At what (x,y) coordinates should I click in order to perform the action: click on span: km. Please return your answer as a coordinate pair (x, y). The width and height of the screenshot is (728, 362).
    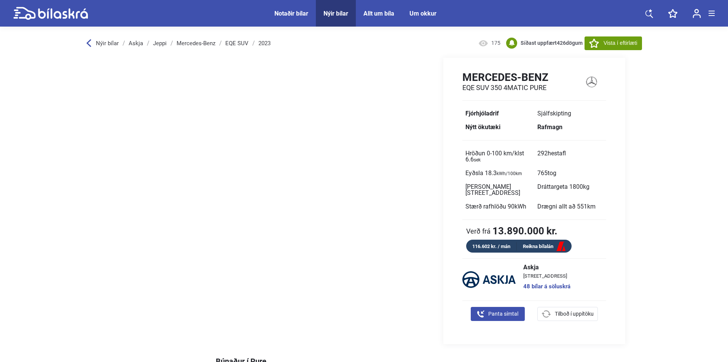
    Looking at the image, I should click on (591, 207).